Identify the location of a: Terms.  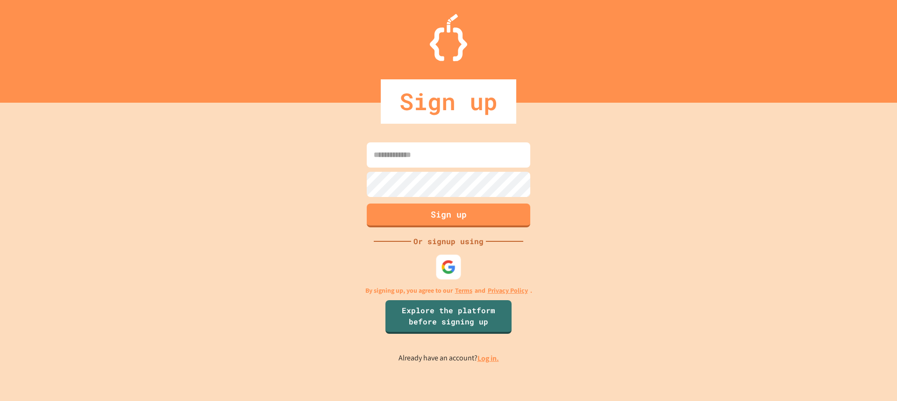
(464, 291).